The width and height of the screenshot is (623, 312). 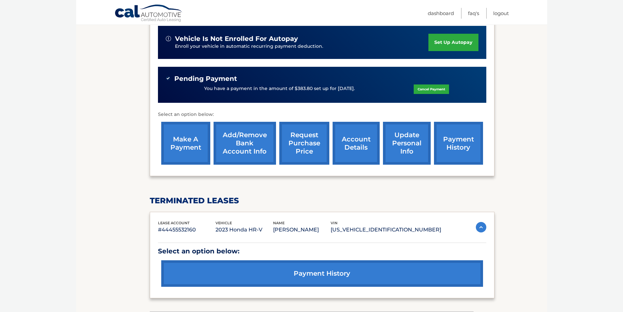 I want to click on p: Enroll your vehicle in automatic recurring payment deduction., so click(x=302, y=46).